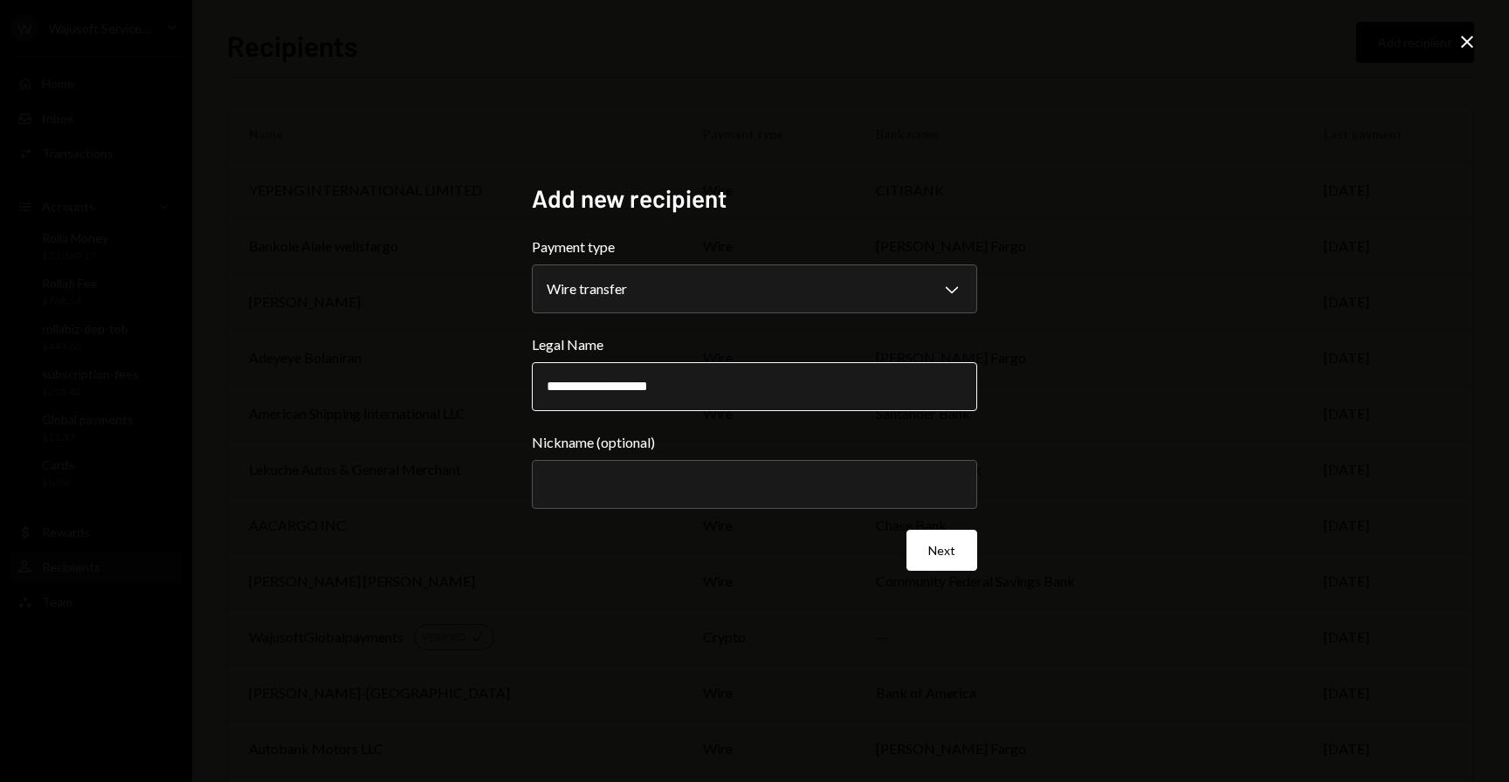 The image size is (1509, 782). What do you see at coordinates (754, 443) in the screenshot?
I see `label: Nickname (optional)` at bounding box center [754, 443].